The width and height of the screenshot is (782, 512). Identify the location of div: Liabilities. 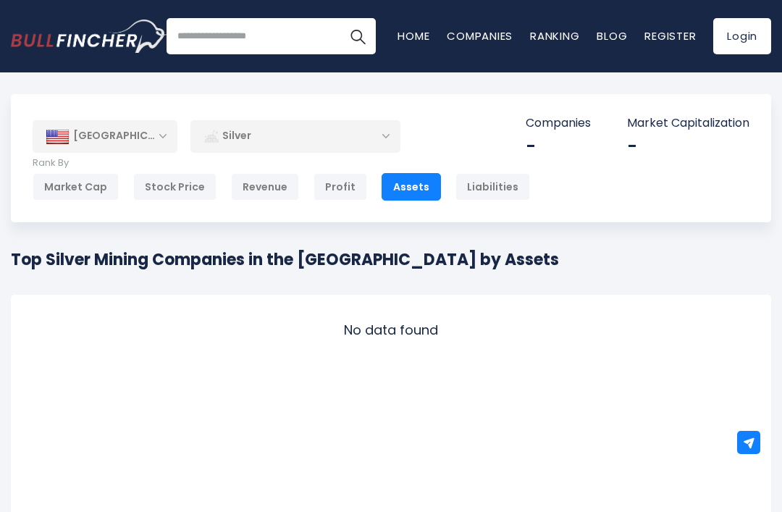
(492, 187).